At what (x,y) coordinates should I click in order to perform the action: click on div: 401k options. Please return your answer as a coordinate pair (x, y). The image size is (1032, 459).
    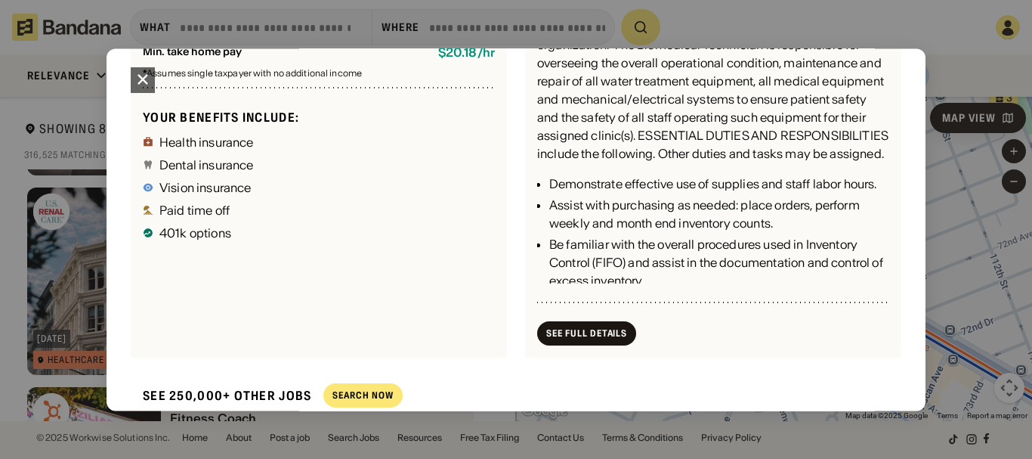
    Looking at the image, I should click on (195, 233).